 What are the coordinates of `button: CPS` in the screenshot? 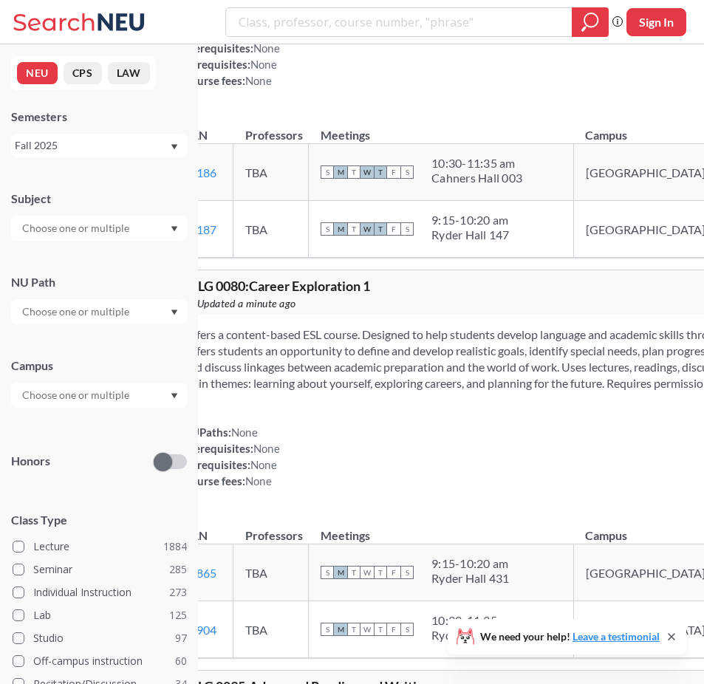 It's located at (83, 73).